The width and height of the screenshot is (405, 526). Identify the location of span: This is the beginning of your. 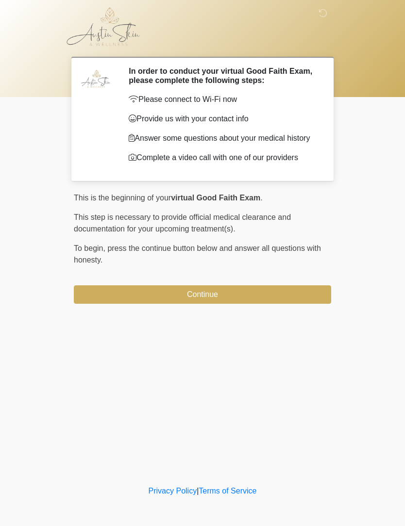
(122, 197).